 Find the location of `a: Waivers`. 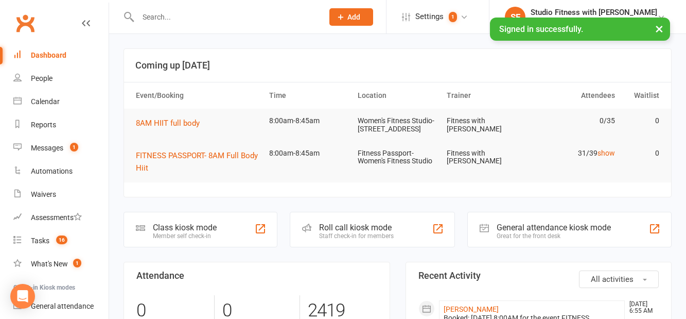

a: Waivers is located at coordinates (61, 194).